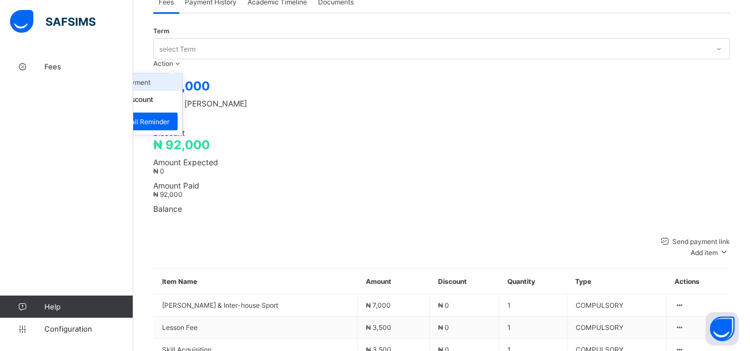 The height and width of the screenshot is (351, 750). What do you see at coordinates (88, 307) in the screenshot?
I see `span: Help` at bounding box center [88, 307].